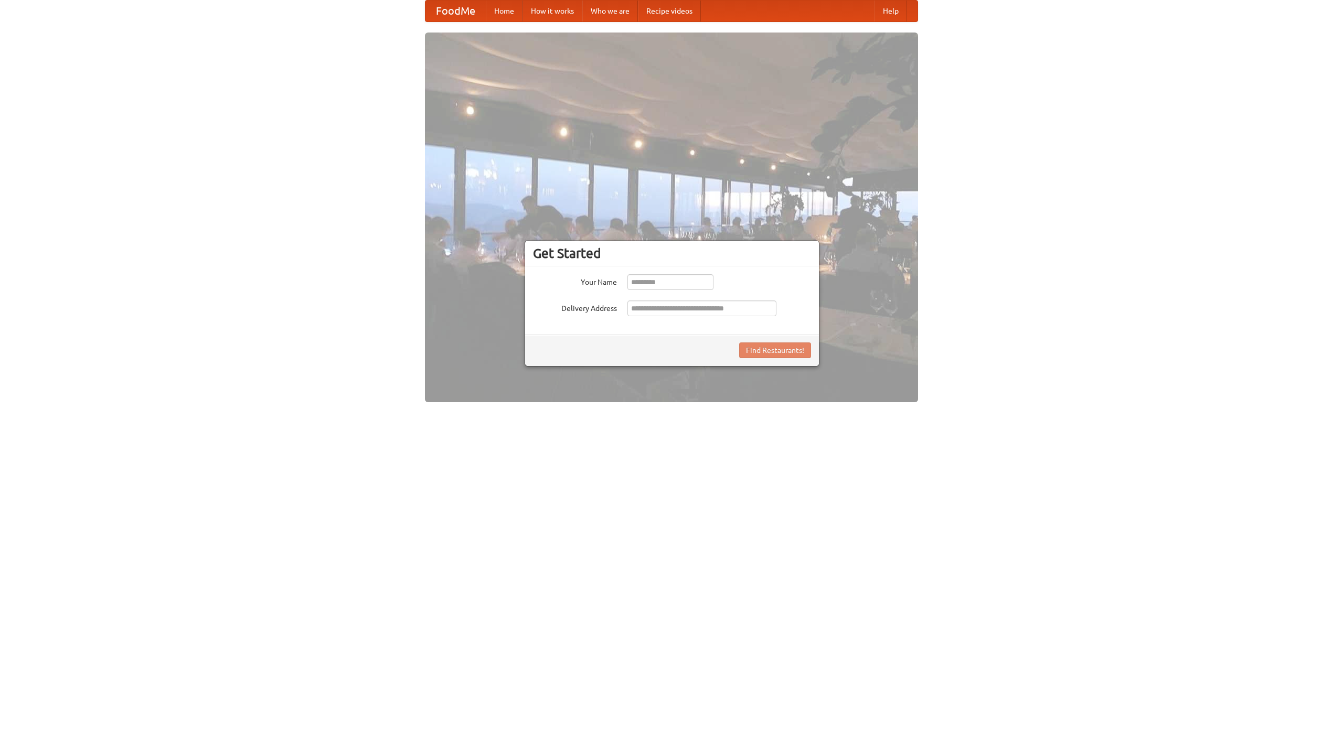 The width and height of the screenshot is (1343, 742). What do you see at coordinates (610, 11) in the screenshot?
I see `a: Who we are` at bounding box center [610, 11].